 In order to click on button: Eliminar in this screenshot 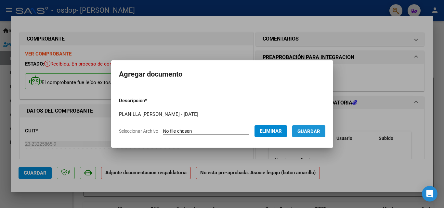, I will do `click(271, 131)`.